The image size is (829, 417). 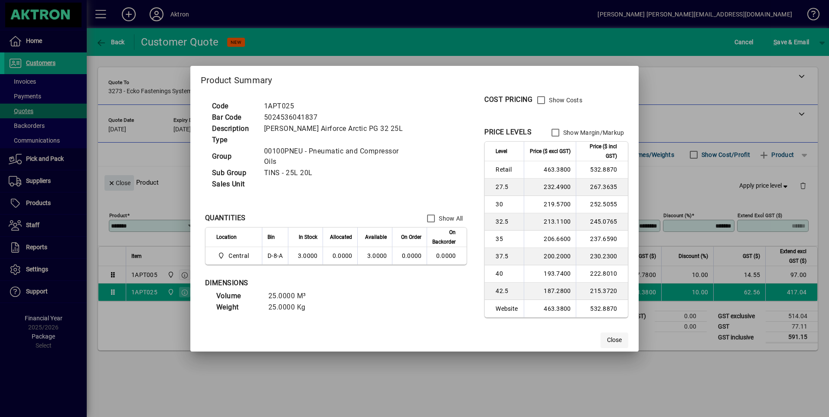 I want to click on td: 252.5055, so click(x=602, y=205).